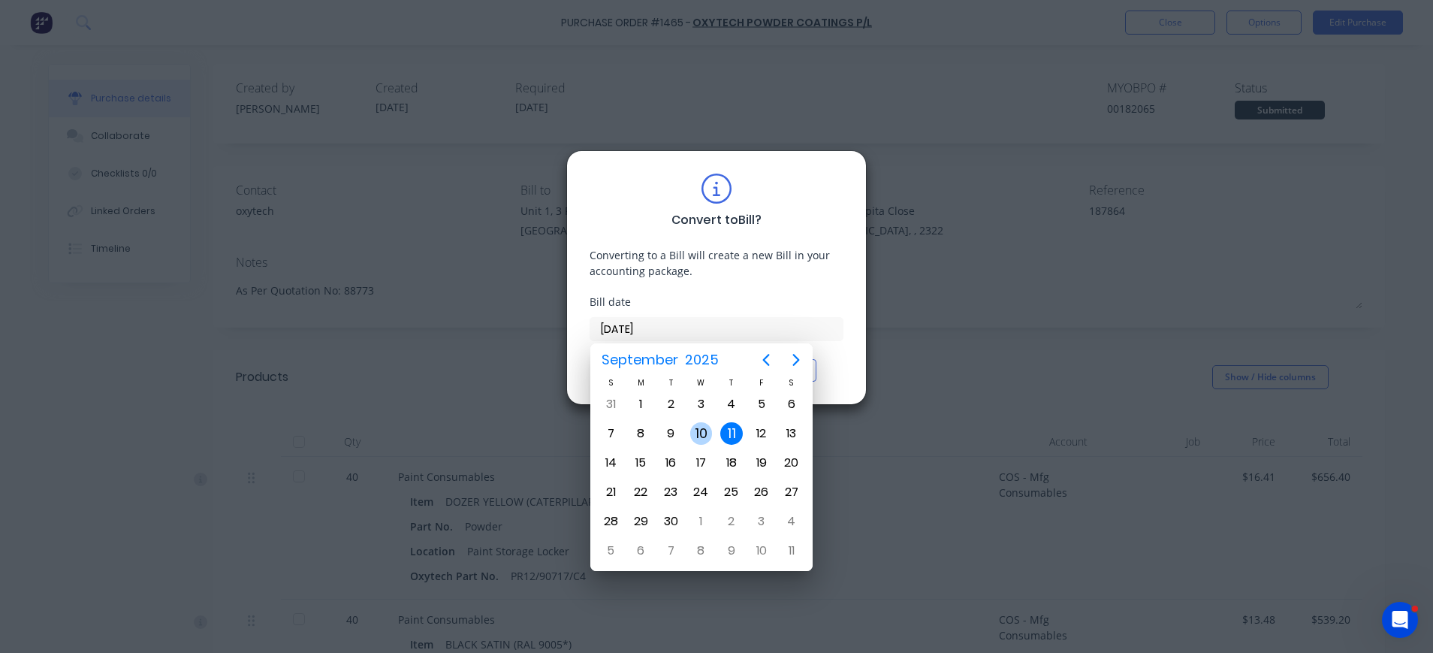 The image size is (1433, 653). Describe the element at coordinates (792, 551) in the screenshot. I see `div: Saturday, October 11, 2025` at that location.